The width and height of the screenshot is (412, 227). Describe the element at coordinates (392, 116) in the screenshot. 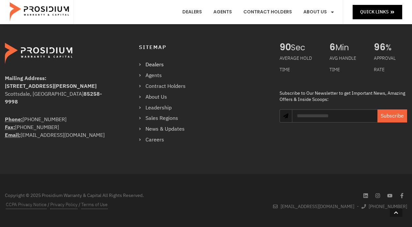

I see `span: Subscribe` at that location.